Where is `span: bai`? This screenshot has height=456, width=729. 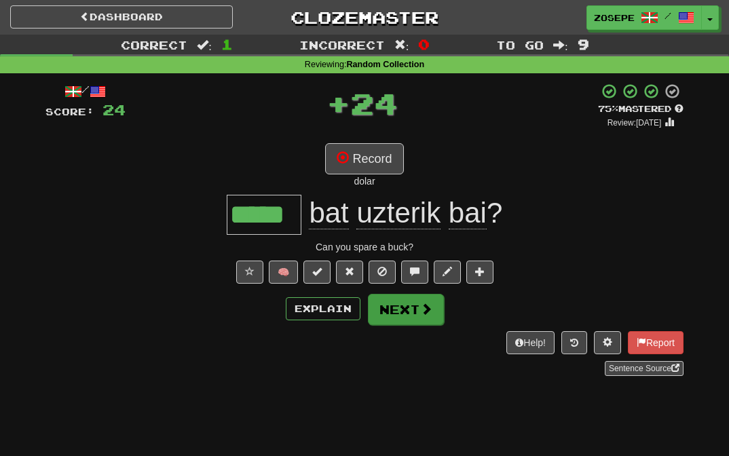
span: bai is located at coordinates (468, 213).